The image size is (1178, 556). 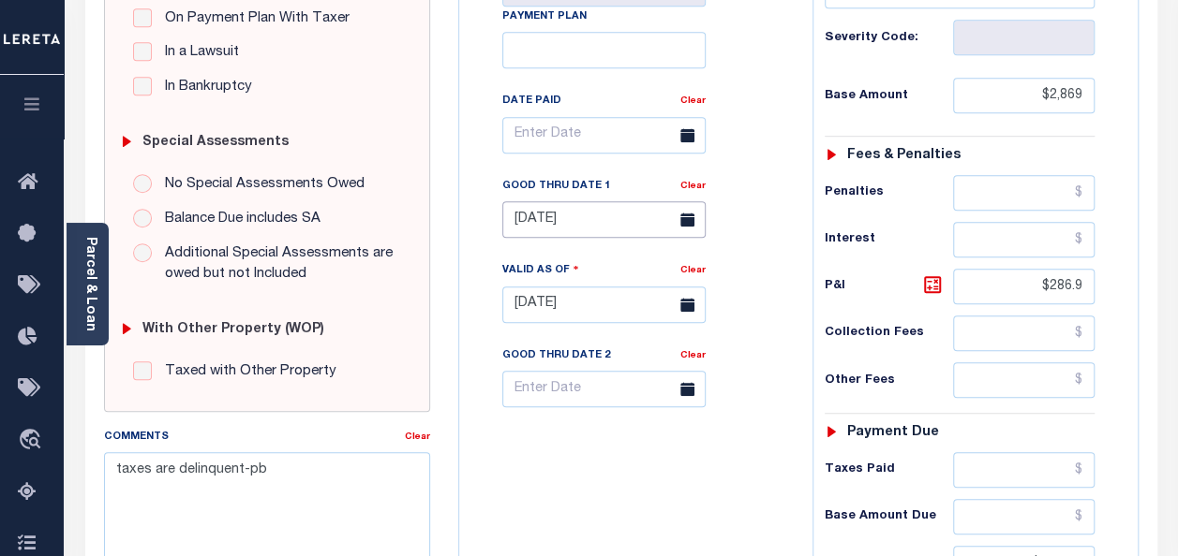 I want to click on label: Good Thru Date 2, so click(x=556, y=356).